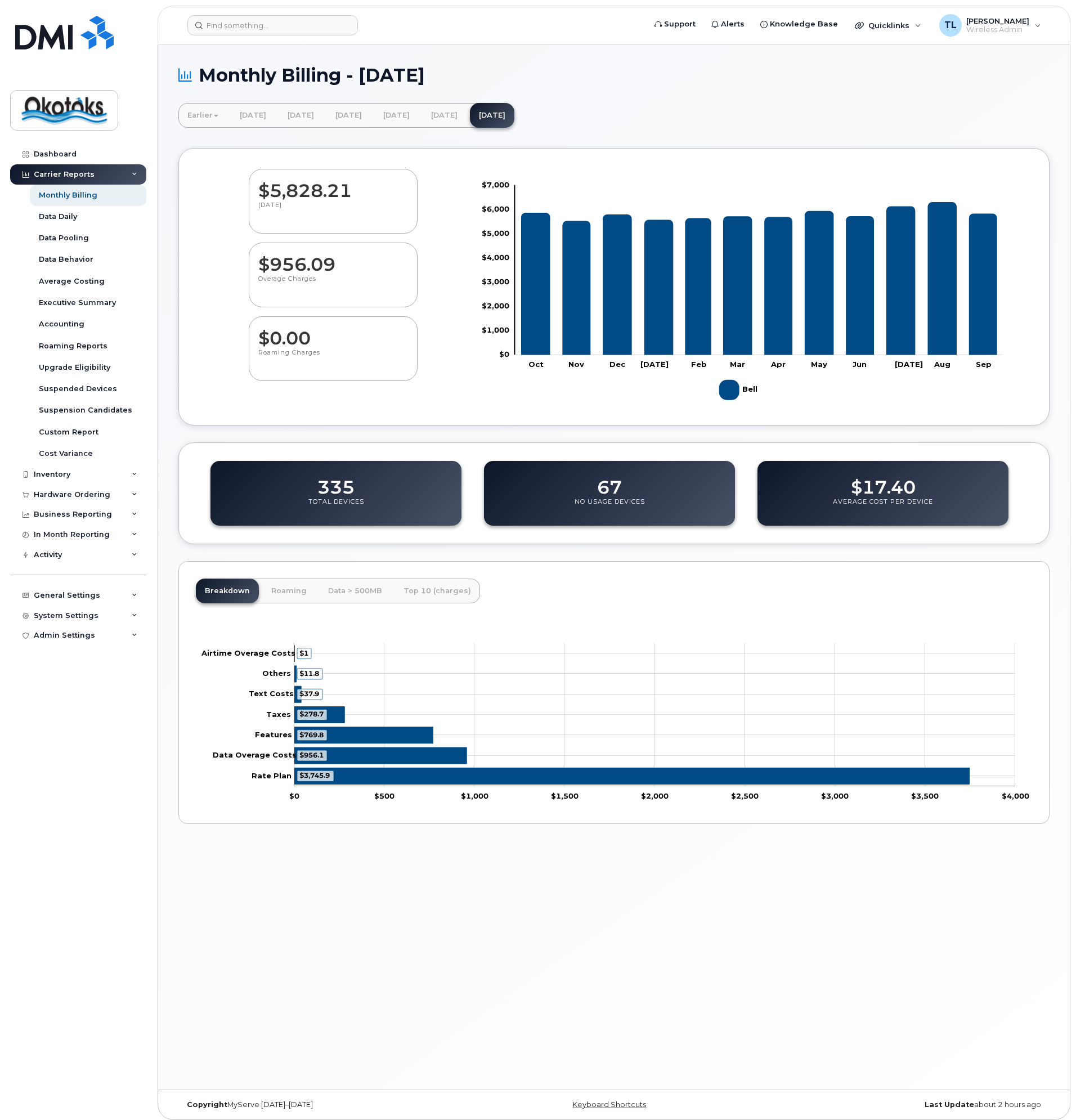 The width and height of the screenshot is (1076, 1120). Describe the element at coordinates (740, 390) in the screenshot. I see `g: Legend` at that location.